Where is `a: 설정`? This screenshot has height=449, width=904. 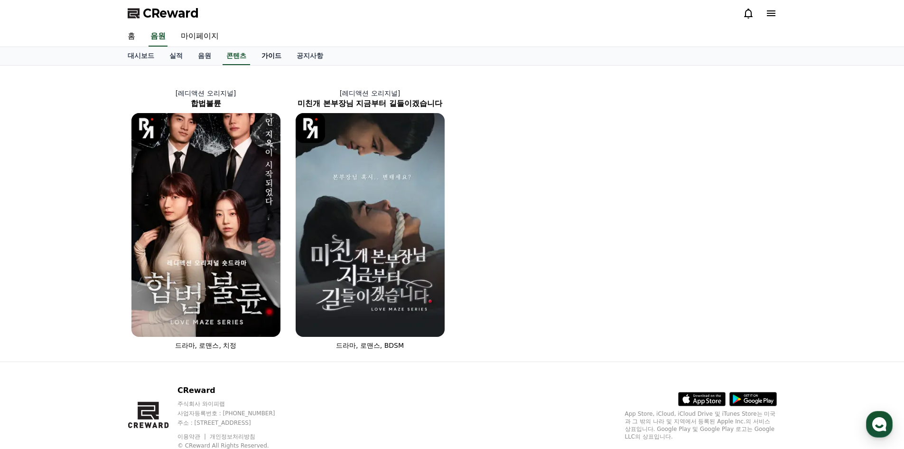 a: 설정 is located at coordinates (152, 313).